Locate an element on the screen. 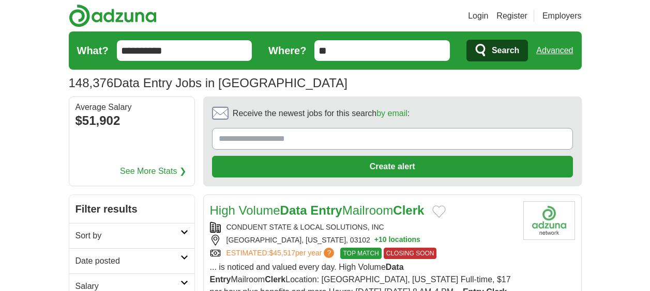 The width and height of the screenshot is (650, 291). a: See More Stats ❯ is located at coordinates (153, 172).